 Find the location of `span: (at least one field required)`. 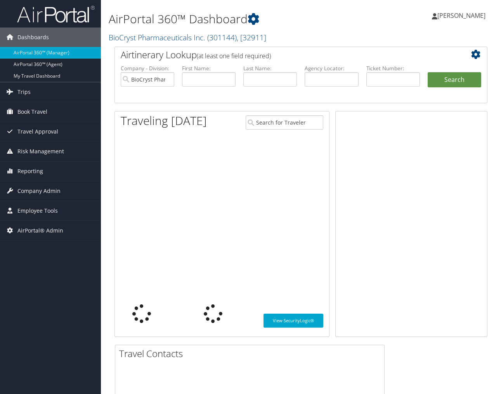

span: (at least one field required) is located at coordinates (234, 56).